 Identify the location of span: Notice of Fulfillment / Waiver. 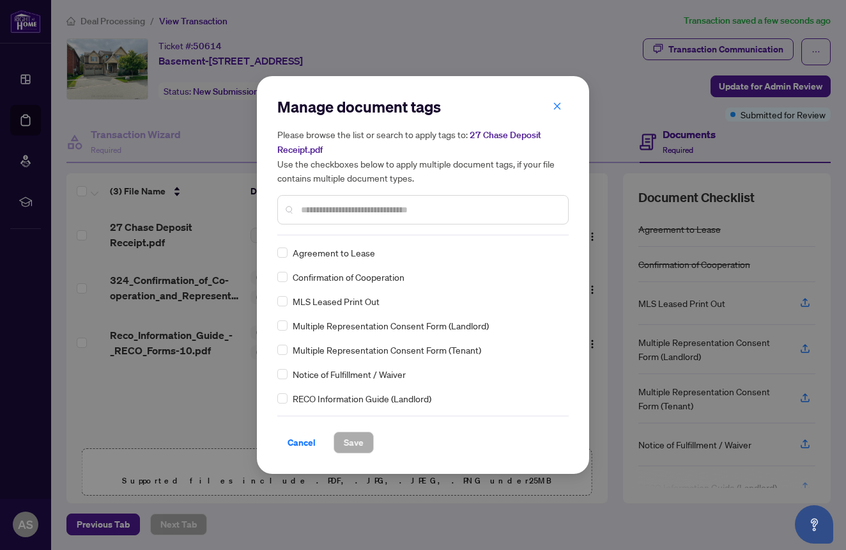
(349, 374).